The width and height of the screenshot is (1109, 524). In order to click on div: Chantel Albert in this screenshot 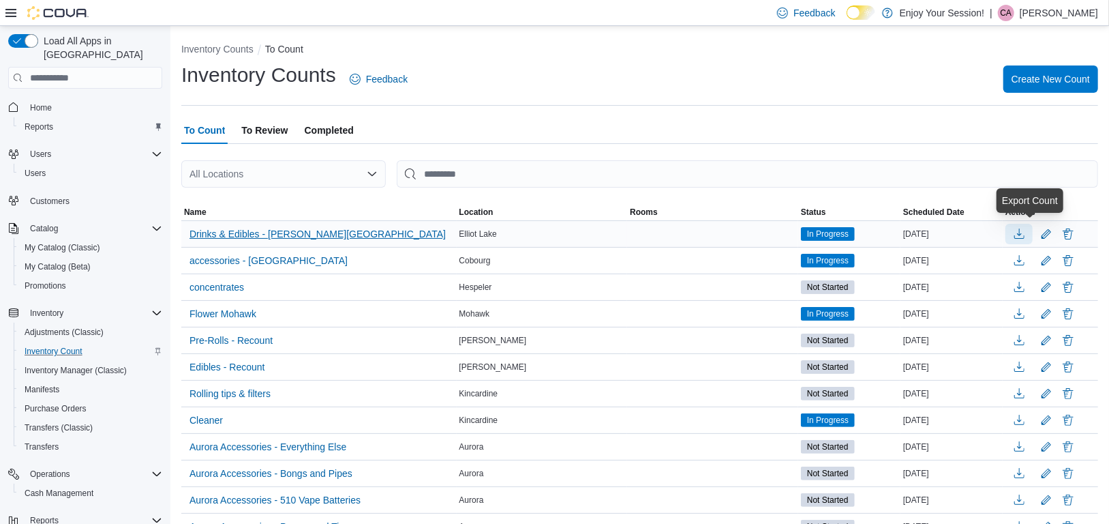, I will do `click(1006, 13)`.